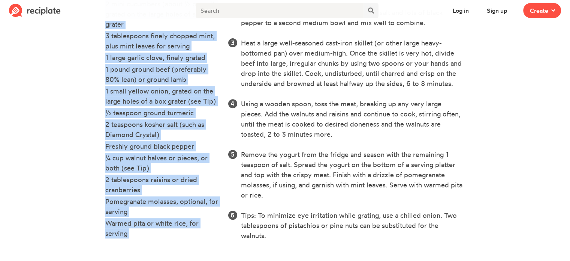 This screenshot has width=570, height=261. Describe the element at coordinates (539, 11) in the screenshot. I see `span: Create` at that location.